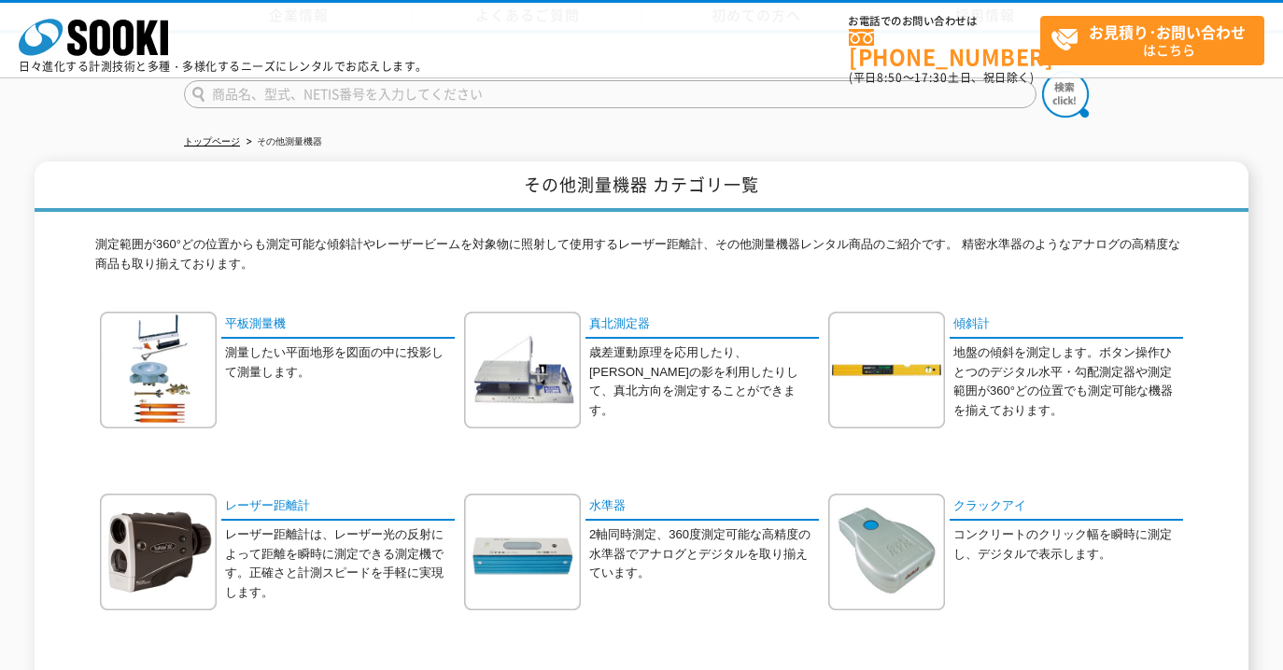 Image resolution: width=1283 pixels, height=670 pixels. Describe the element at coordinates (1152, 40) in the screenshot. I see `a: お見積り･お問い合わせはこちら` at that location.